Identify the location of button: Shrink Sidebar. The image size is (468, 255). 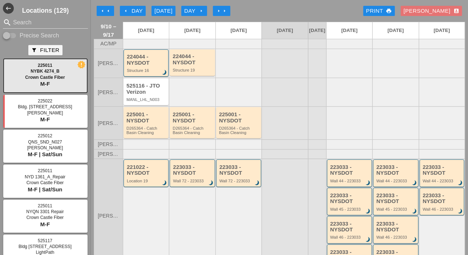
(8, 8).